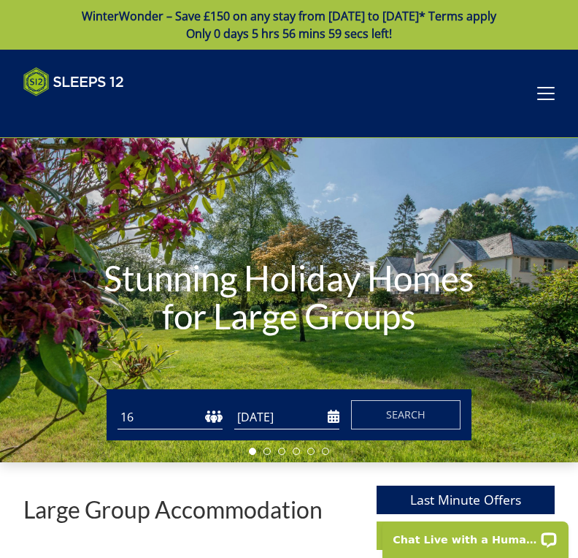 Image resolution: width=578 pixels, height=558 pixels. I want to click on span: Only 0 days 5 hrs 56 mins 59 secs left!, so click(289, 34).